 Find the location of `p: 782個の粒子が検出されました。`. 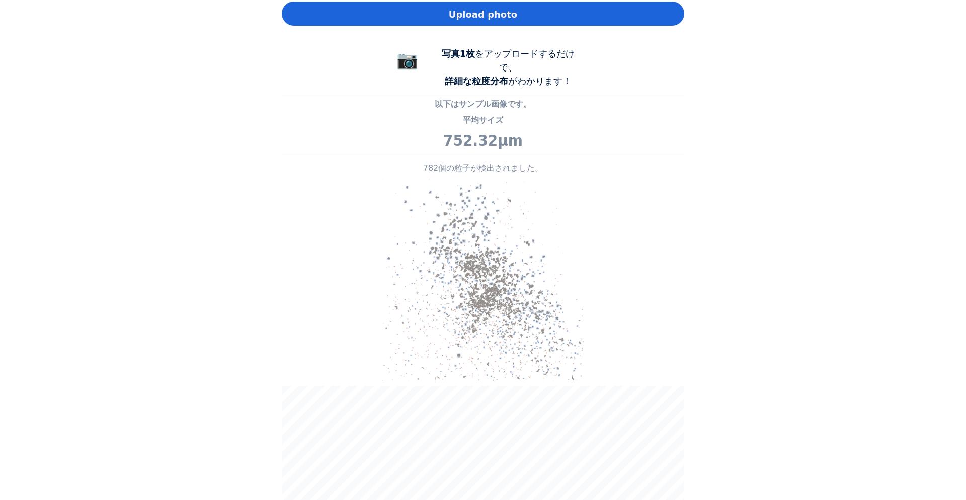

p: 782個の粒子が検出されました。 is located at coordinates (483, 168).